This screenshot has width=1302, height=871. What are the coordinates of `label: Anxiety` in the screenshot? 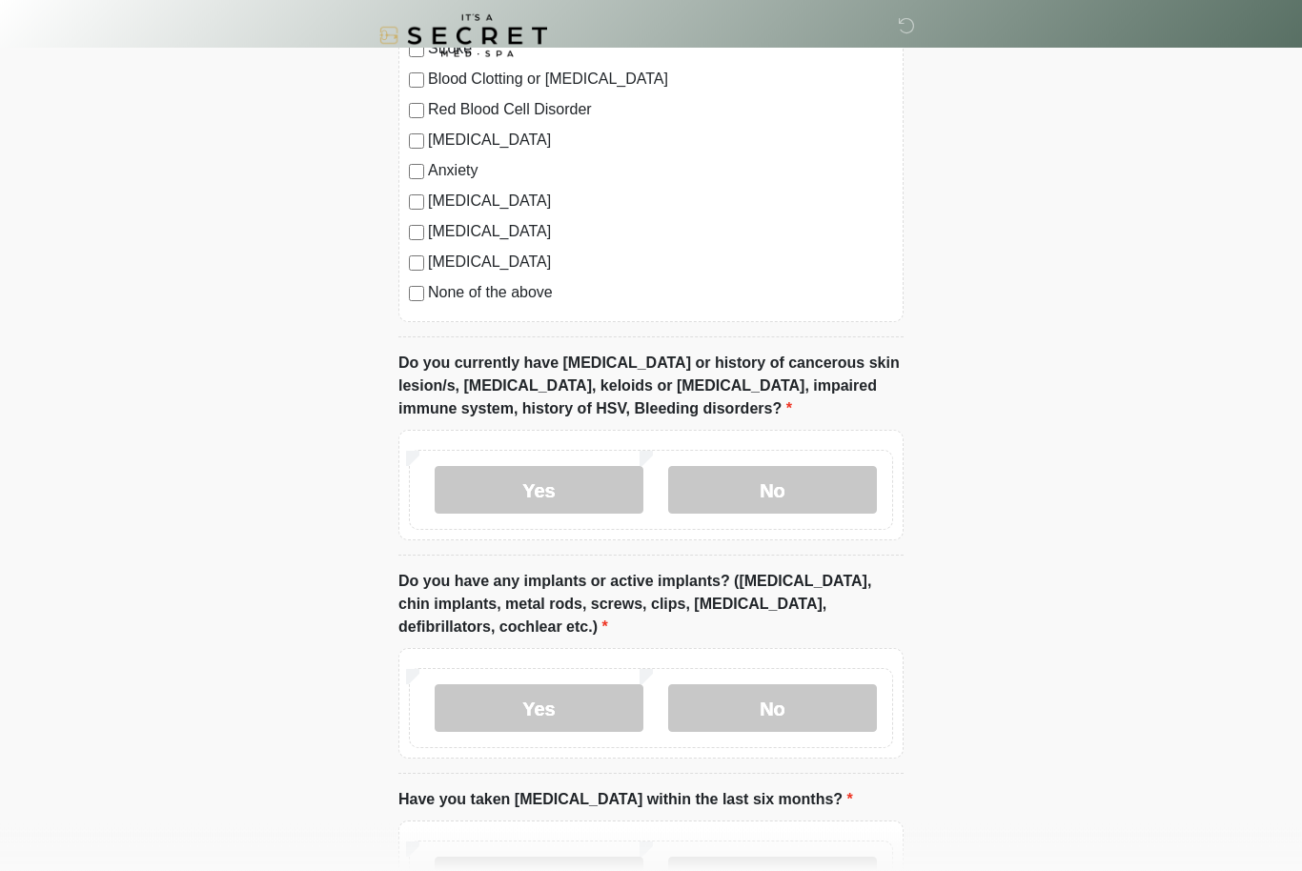 It's located at (661, 172).